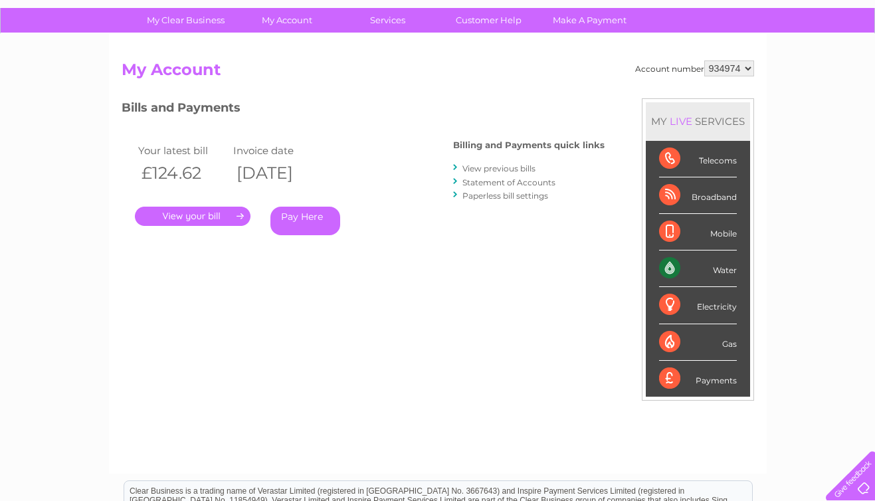 The width and height of the screenshot is (875, 501). Describe the element at coordinates (654, 61) in the screenshot. I see `a: Water` at that location.